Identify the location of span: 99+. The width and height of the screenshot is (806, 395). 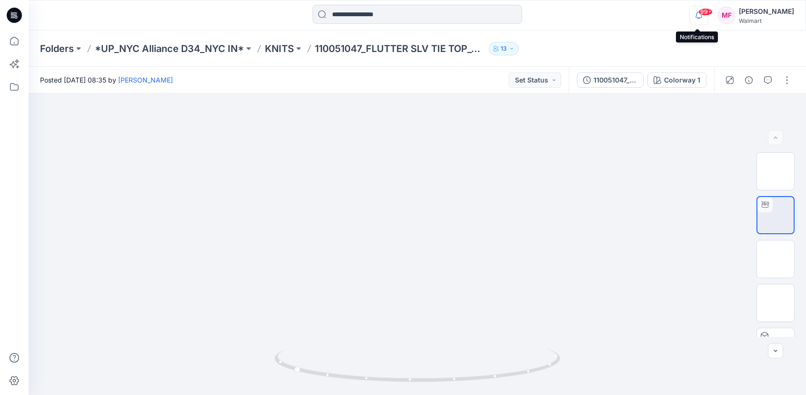
(706, 12).